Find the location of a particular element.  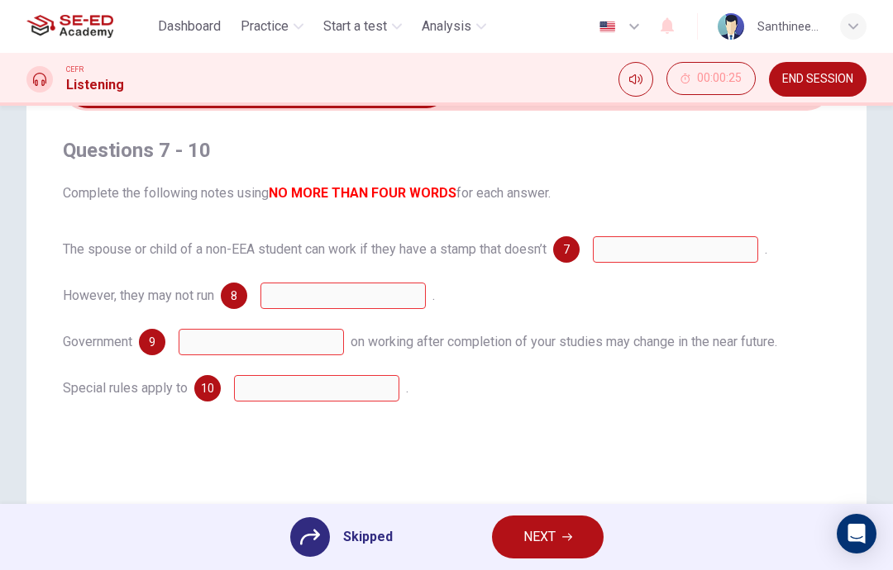

span: Skipped is located at coordinates (368, 537).